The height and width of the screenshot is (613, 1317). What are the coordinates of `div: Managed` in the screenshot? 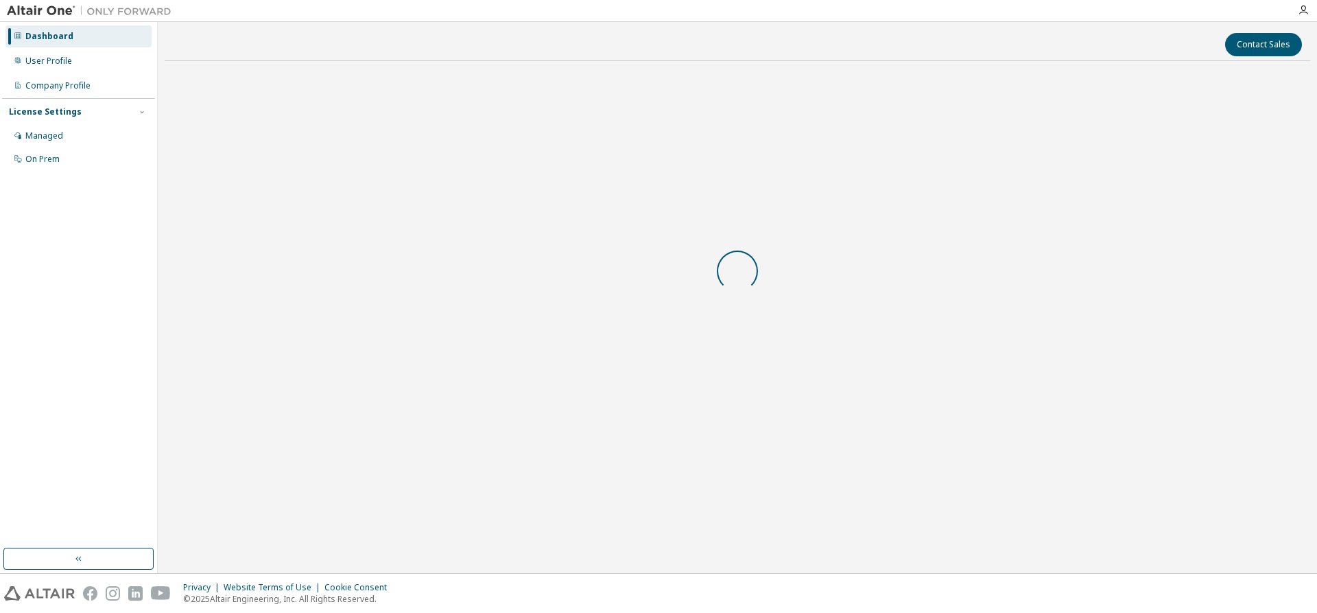 It's located at (44, 136).